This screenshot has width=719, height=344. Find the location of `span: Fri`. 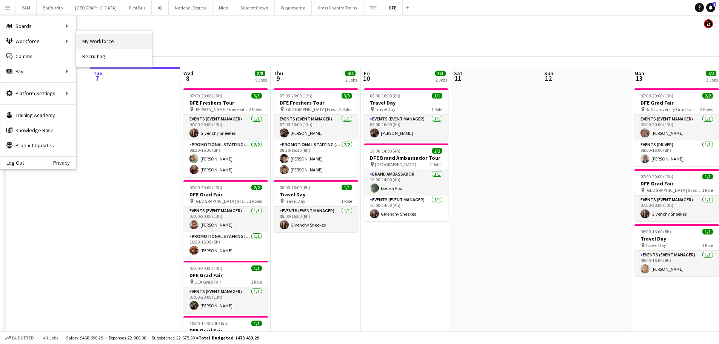

span: Fri is located at coordinates (367, 73).